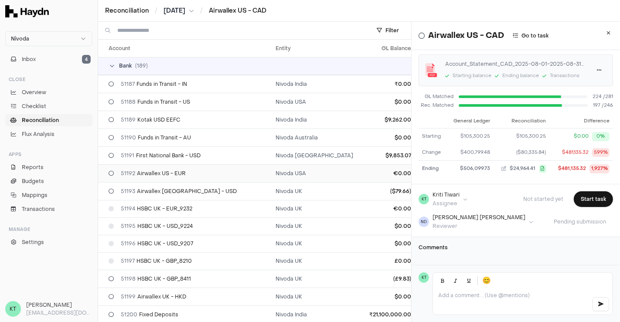  Describe the element at coordinates (49, 106) in the screenshot. I see `a: Checklist` at that location.